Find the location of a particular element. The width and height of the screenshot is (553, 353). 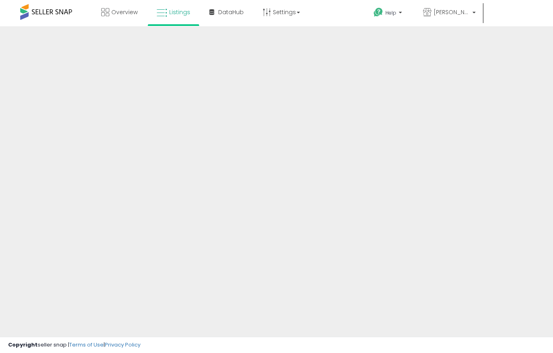

strong: Copyright is located at coordinates (23, 345).